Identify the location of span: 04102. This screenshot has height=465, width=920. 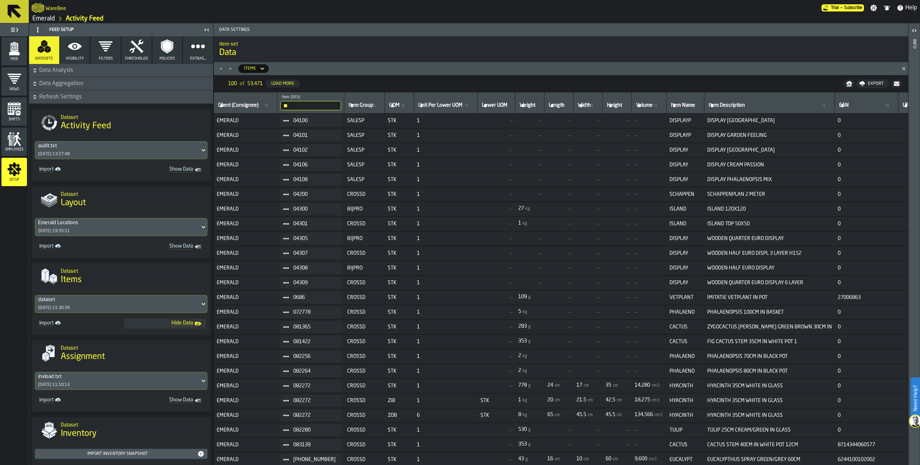
(314, 150).